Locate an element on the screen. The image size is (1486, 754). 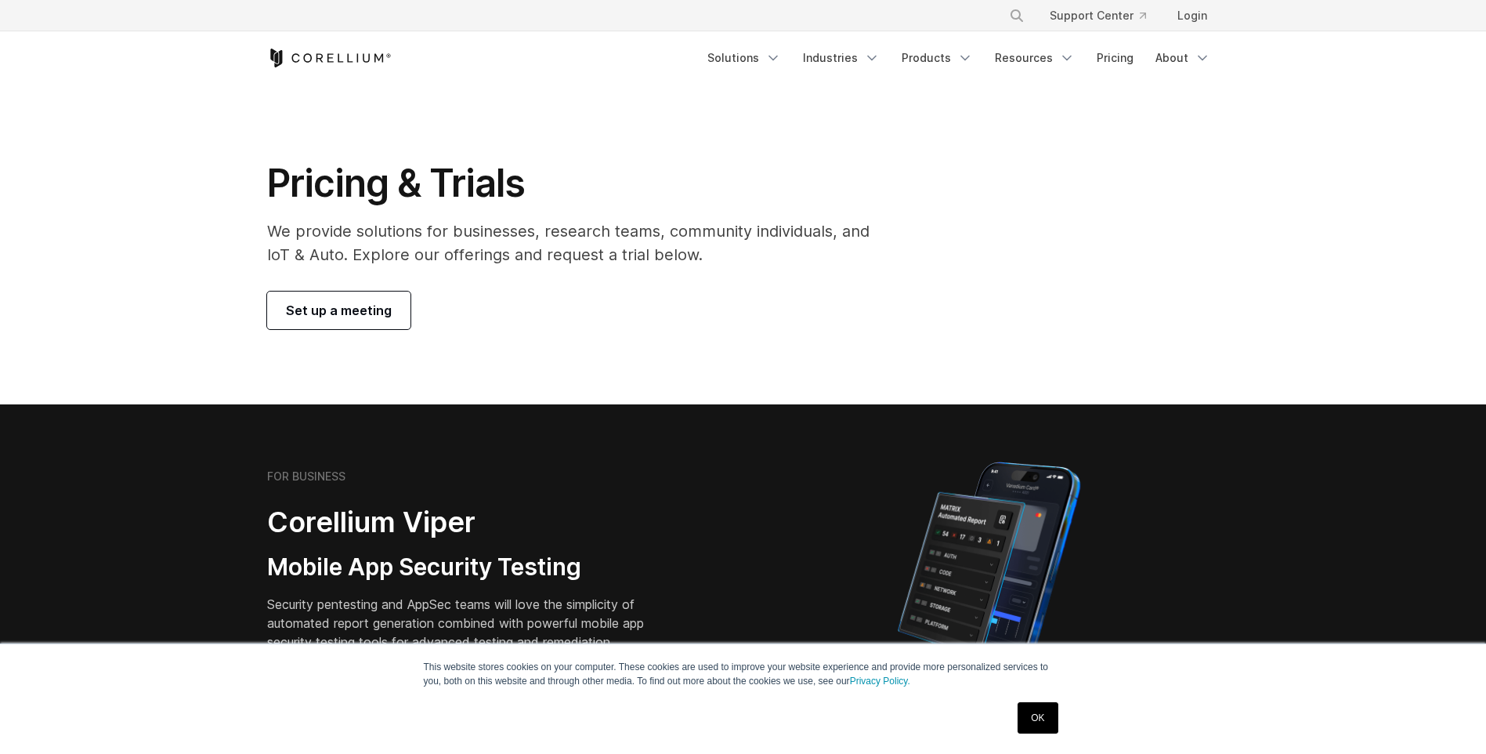
a: OK is located at coordinates (1037, 718).